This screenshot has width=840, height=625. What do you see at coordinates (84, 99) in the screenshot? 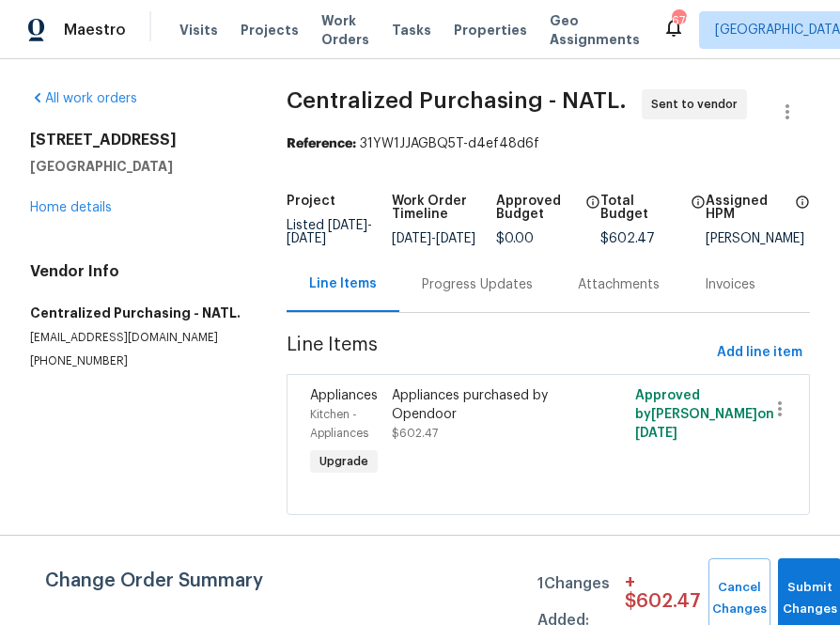
I see `a: All work orders` at bounding box center [84, 99].